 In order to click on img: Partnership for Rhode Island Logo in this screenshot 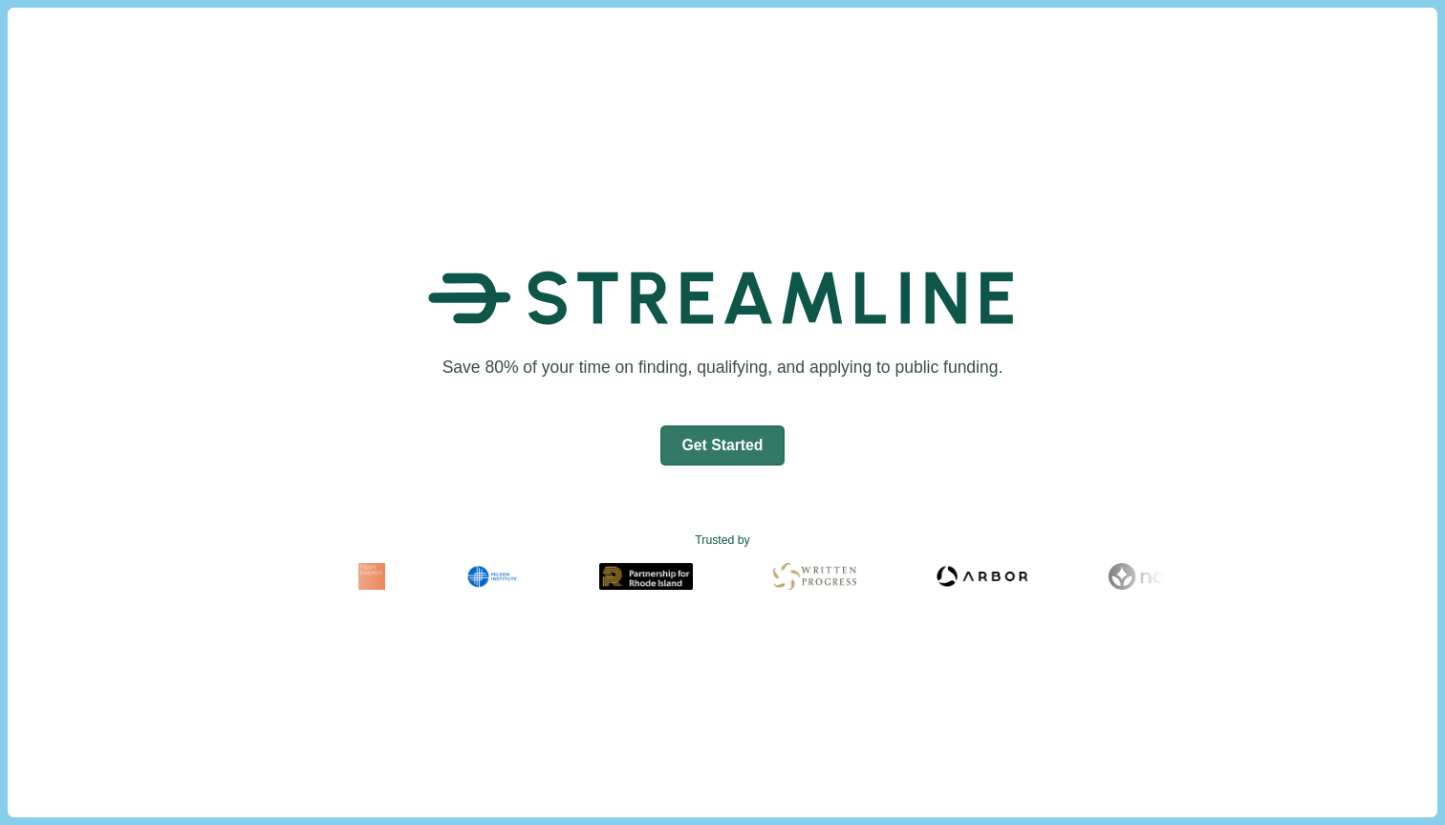, I will do `click(645, 576)`.